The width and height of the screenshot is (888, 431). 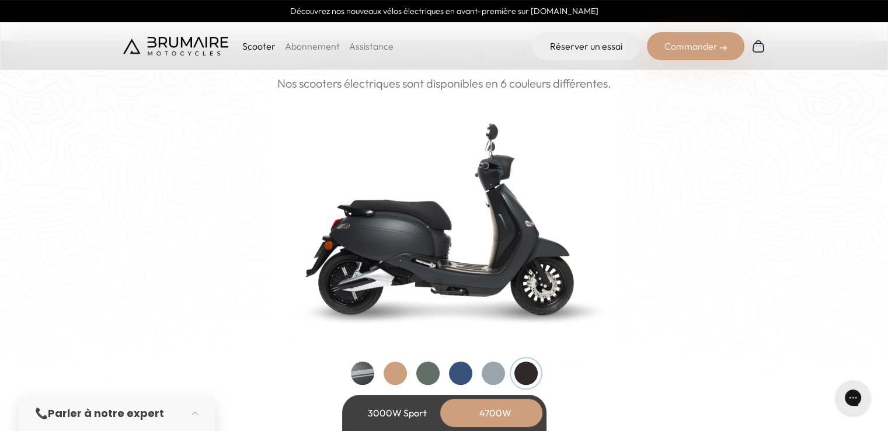 What do you see at coordinates (259, 46) in the screenshot?
I see `p: Scooter` at bounding box center [259, 46].